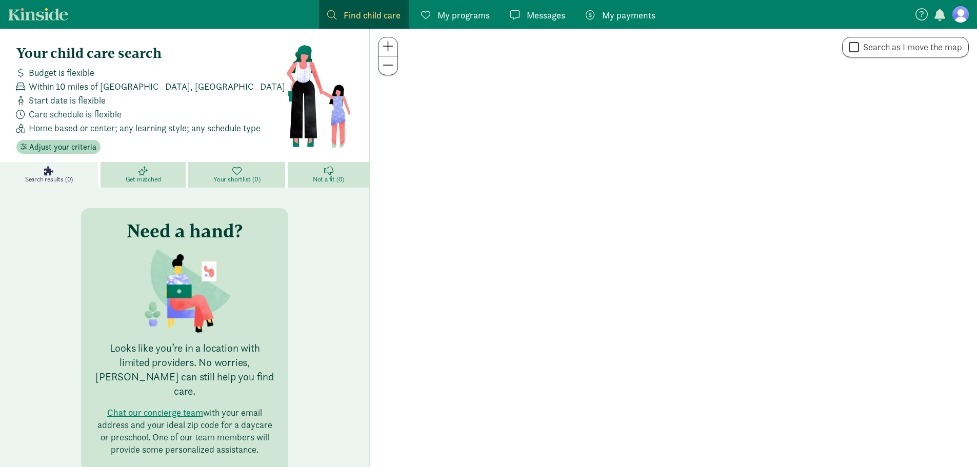 Image resolution: width=977 pixels, height=467 pixels. I want to click on span: My payments, so click(628, 15).